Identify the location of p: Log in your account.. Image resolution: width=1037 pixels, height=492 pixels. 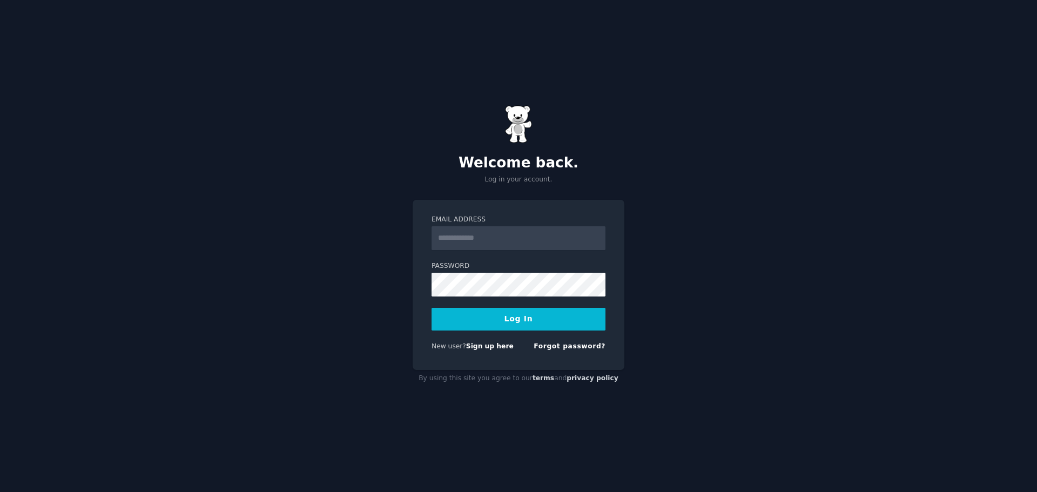
(518, 180).